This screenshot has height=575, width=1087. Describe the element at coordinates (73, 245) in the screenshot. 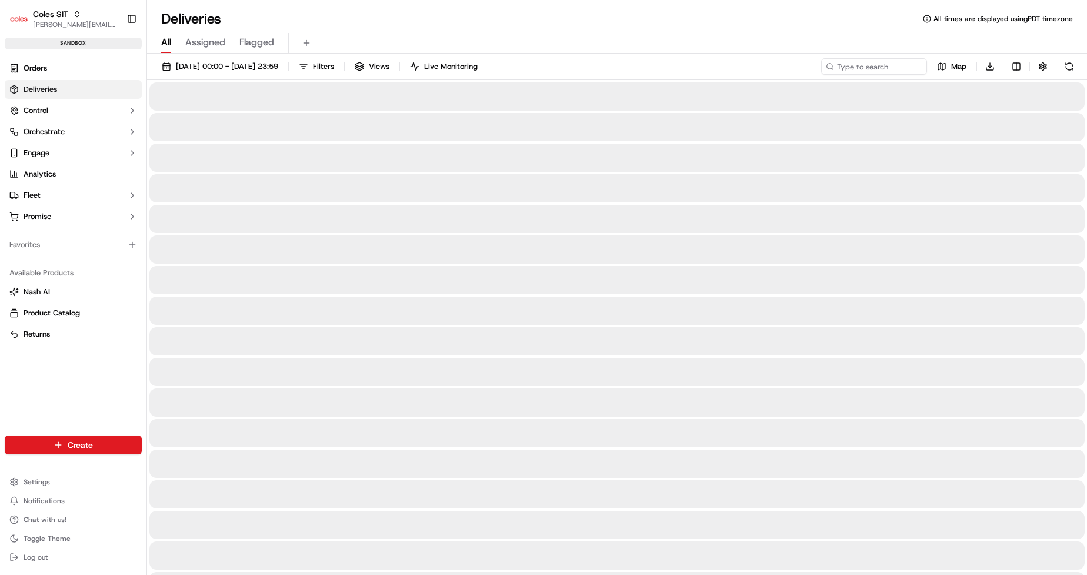

I see `div: Favorites` at that location.